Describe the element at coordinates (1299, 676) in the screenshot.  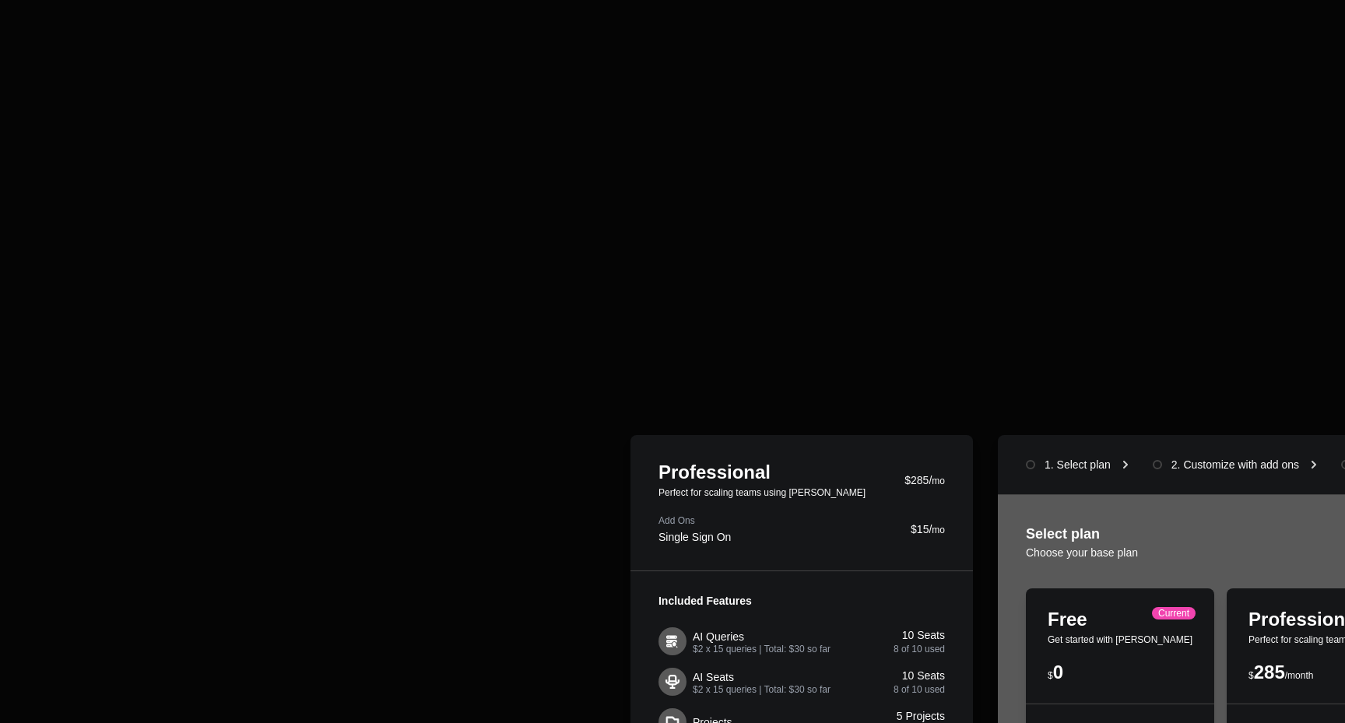
I see `span: /month` at that location.